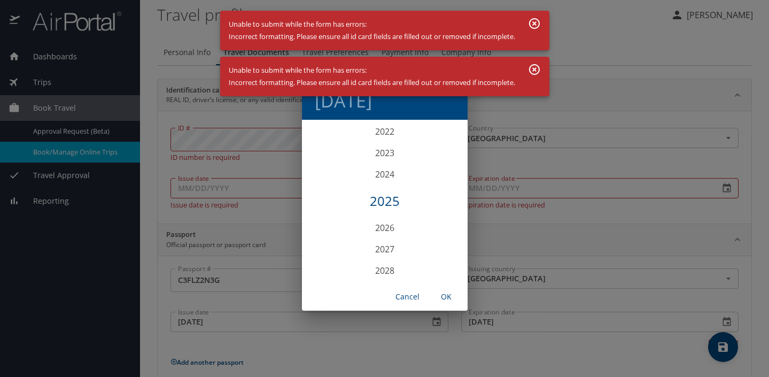  I want to click on div: 2028, so click(385, 271).